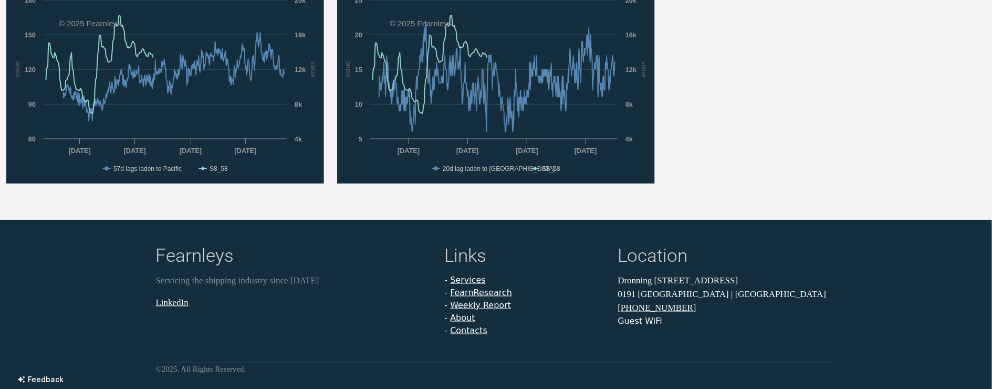  What do you see at coordinates (201, 369) in the screenshot?
I see `small: © 2025 . All Rights Reserved.` at bounding box center [201, 369].